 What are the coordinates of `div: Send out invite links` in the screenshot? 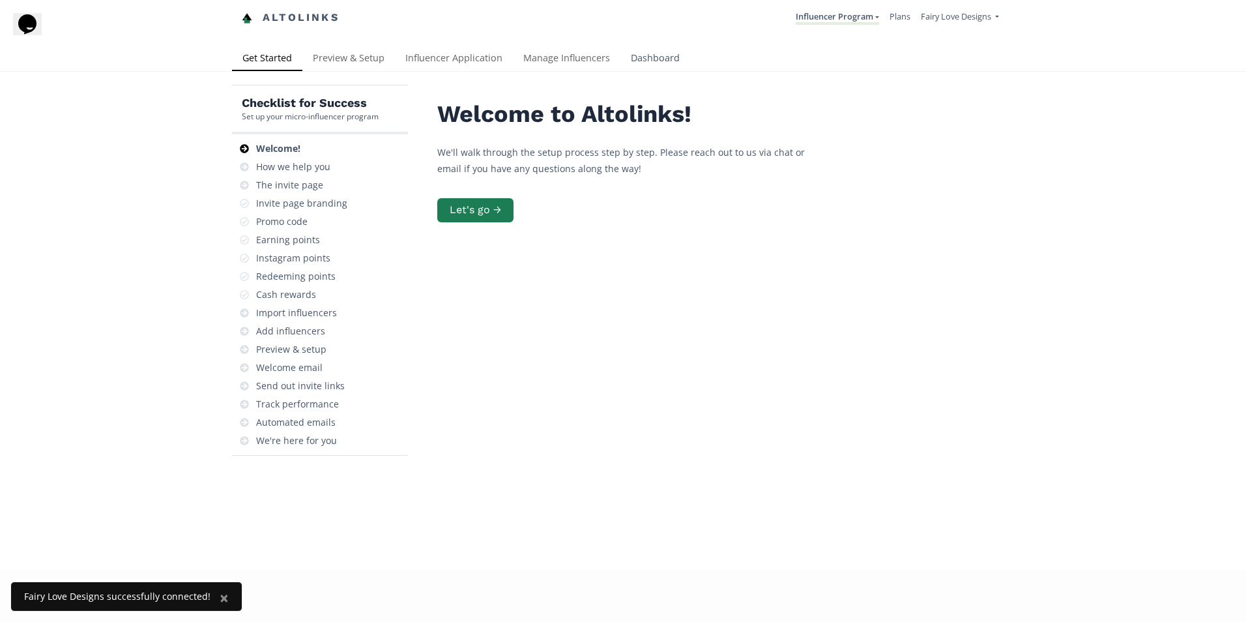 It's located at (300, 386).